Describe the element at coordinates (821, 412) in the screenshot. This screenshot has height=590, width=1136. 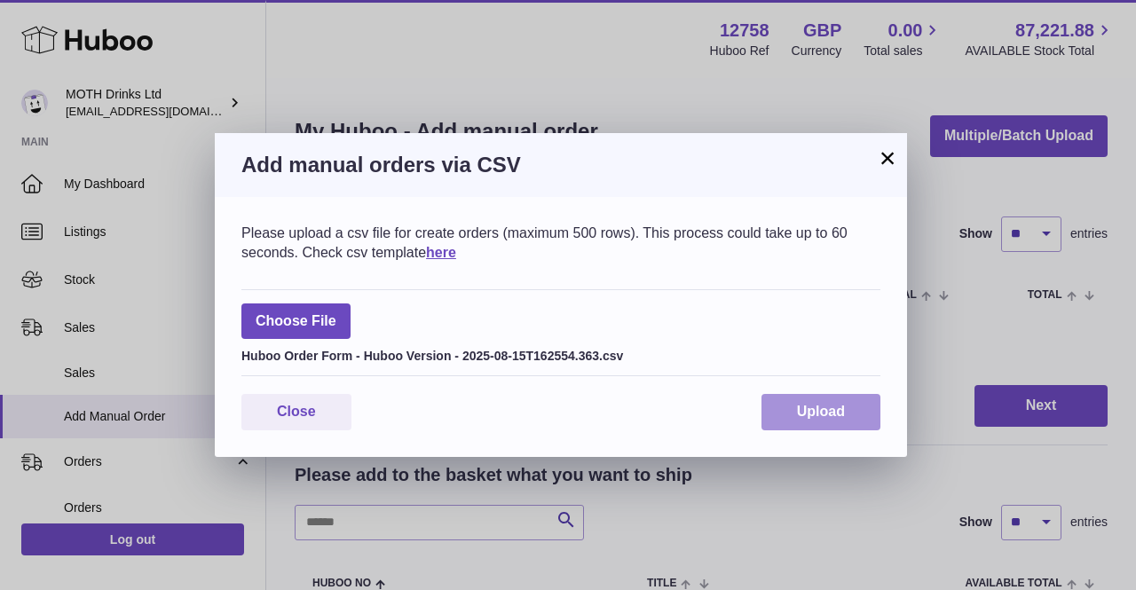
I see `button: Upload` at that location.